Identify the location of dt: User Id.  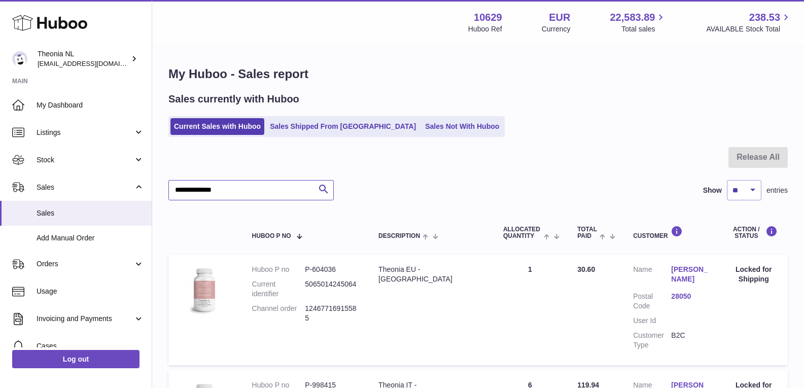
(652, 321).